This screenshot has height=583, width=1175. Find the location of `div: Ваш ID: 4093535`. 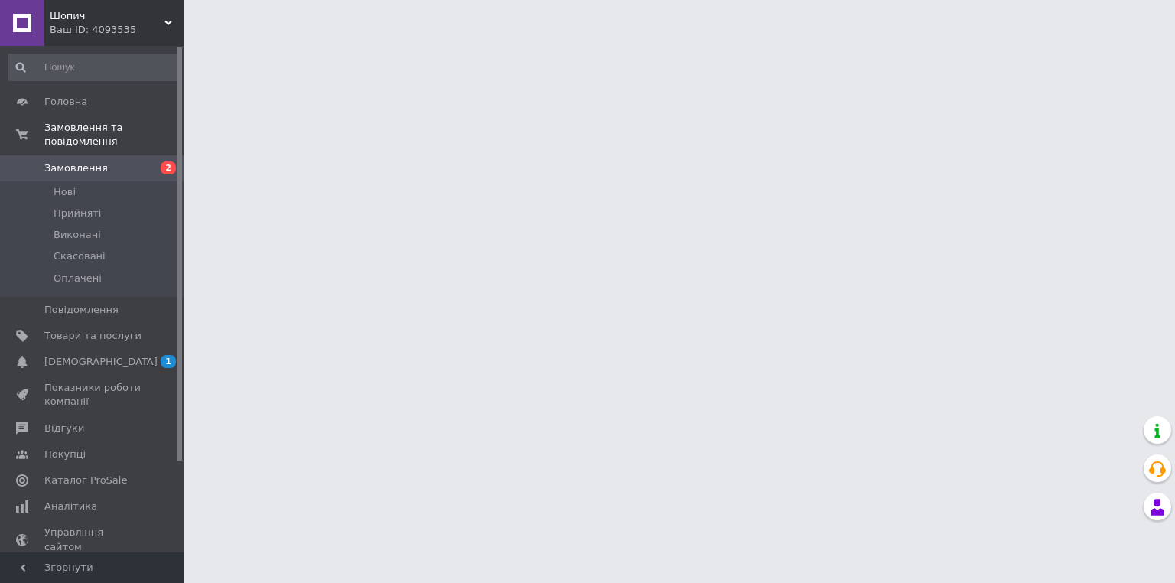

div: Ваш ID: 4093535 is located at coordinates (116, 30).